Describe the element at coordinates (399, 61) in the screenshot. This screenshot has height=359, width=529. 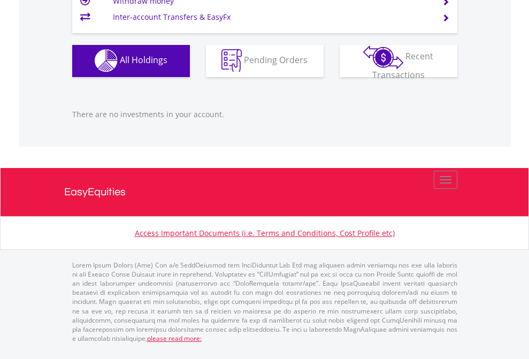
I see `button: Recent Transactions` at that location.